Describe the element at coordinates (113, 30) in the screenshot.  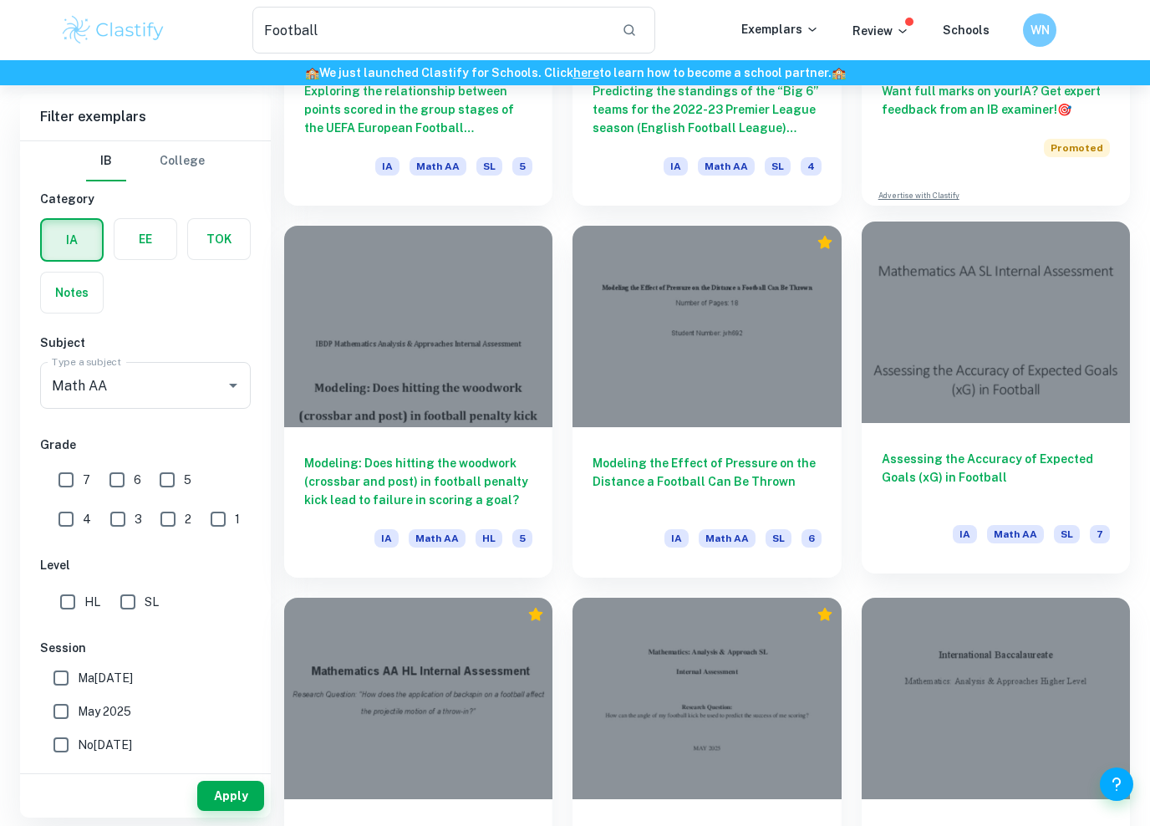
I see `img: Clastify logo` at that location.